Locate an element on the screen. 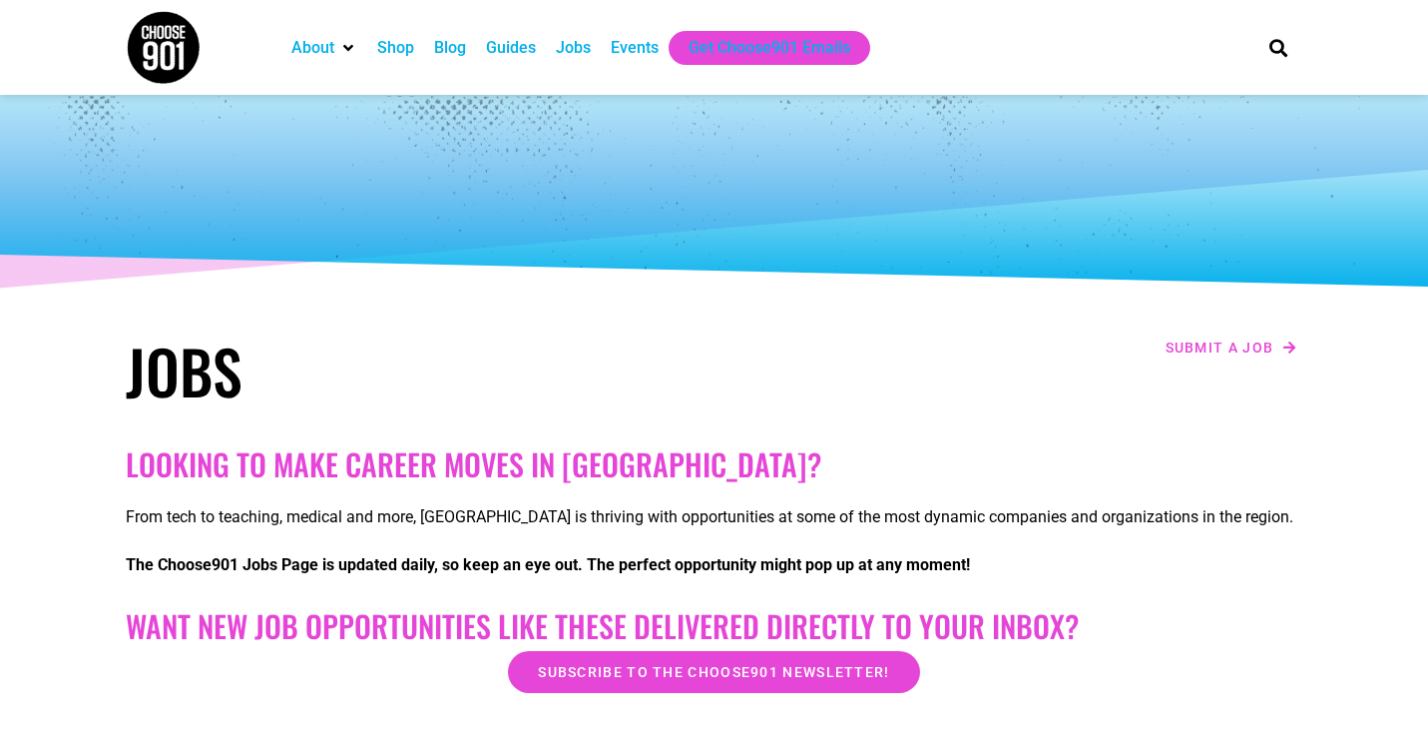 This screenshot has height=753, width=1428. div: Shop is located at coordinates (395, 48).